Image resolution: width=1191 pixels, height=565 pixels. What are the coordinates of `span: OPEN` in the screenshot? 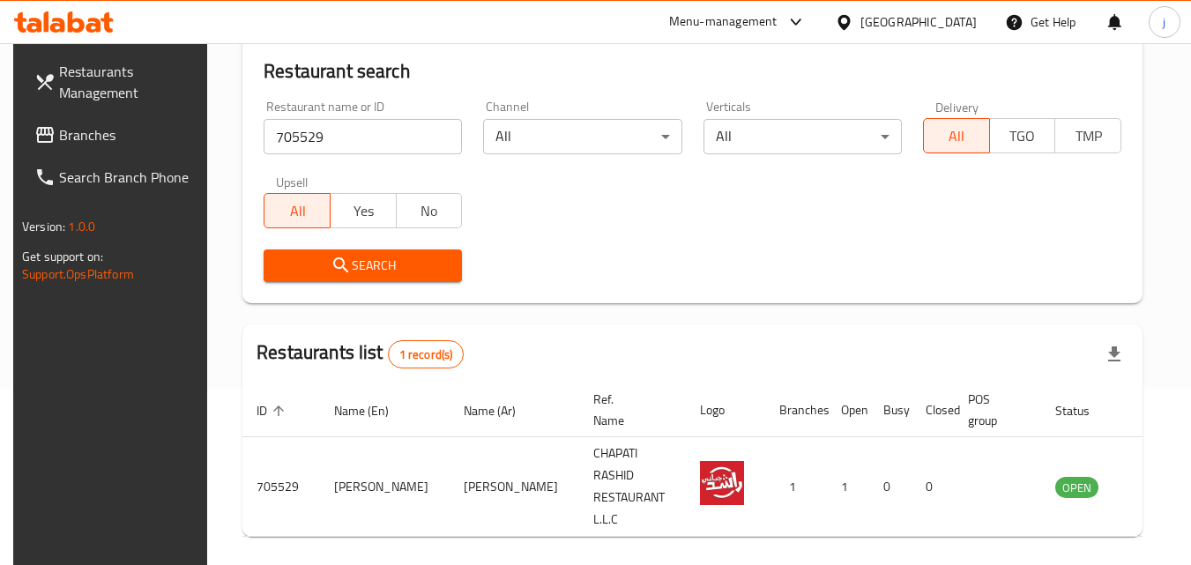 It's located at (1076, 487).